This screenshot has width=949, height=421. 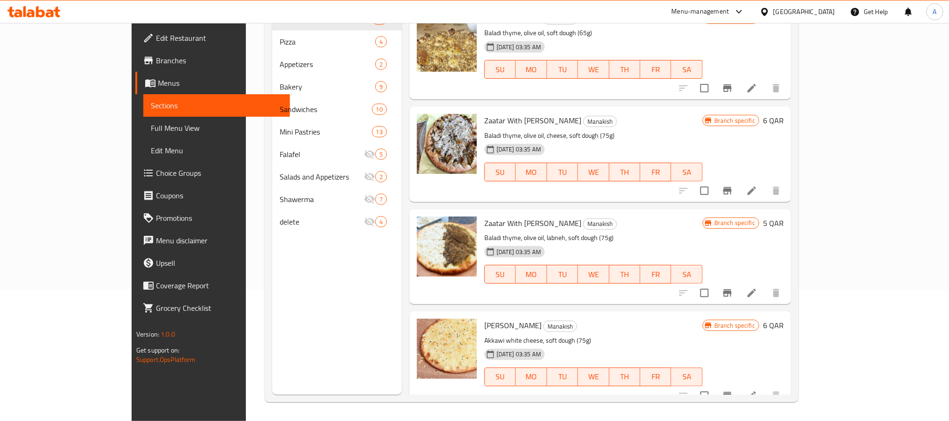 What do you see at coordinates (326, 109) in the screenshot?
I see `span: Sandwiches` at bounding box center [326, 109].